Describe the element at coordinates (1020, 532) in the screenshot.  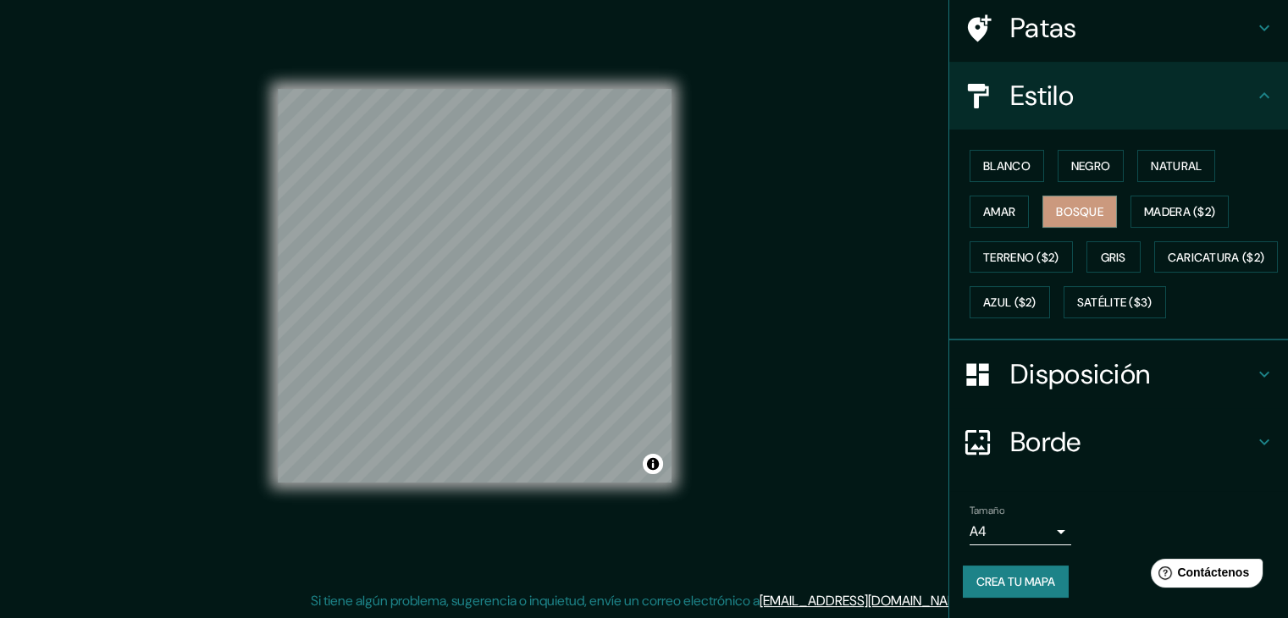
I see `div: A4` at that location.